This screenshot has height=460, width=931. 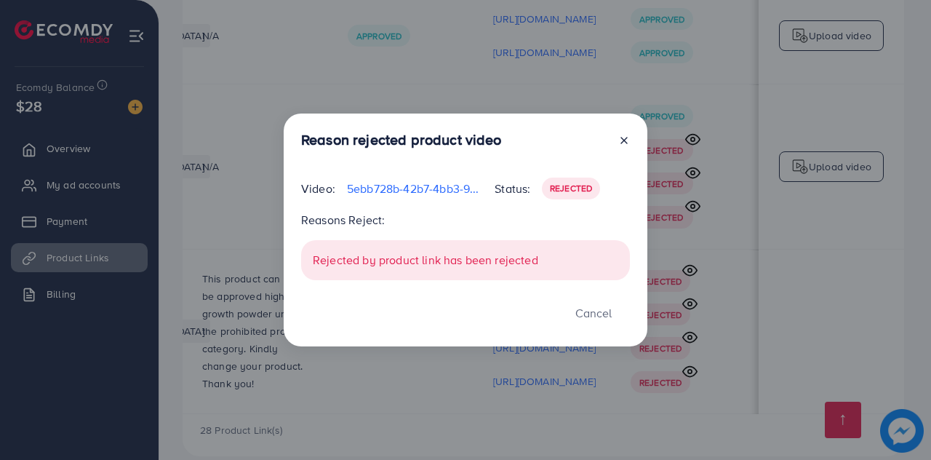 What do you see at coordinates (402, 140) in the screenshot?
I see `h3: Reason rejected product video` at bounding box center [402, 140].